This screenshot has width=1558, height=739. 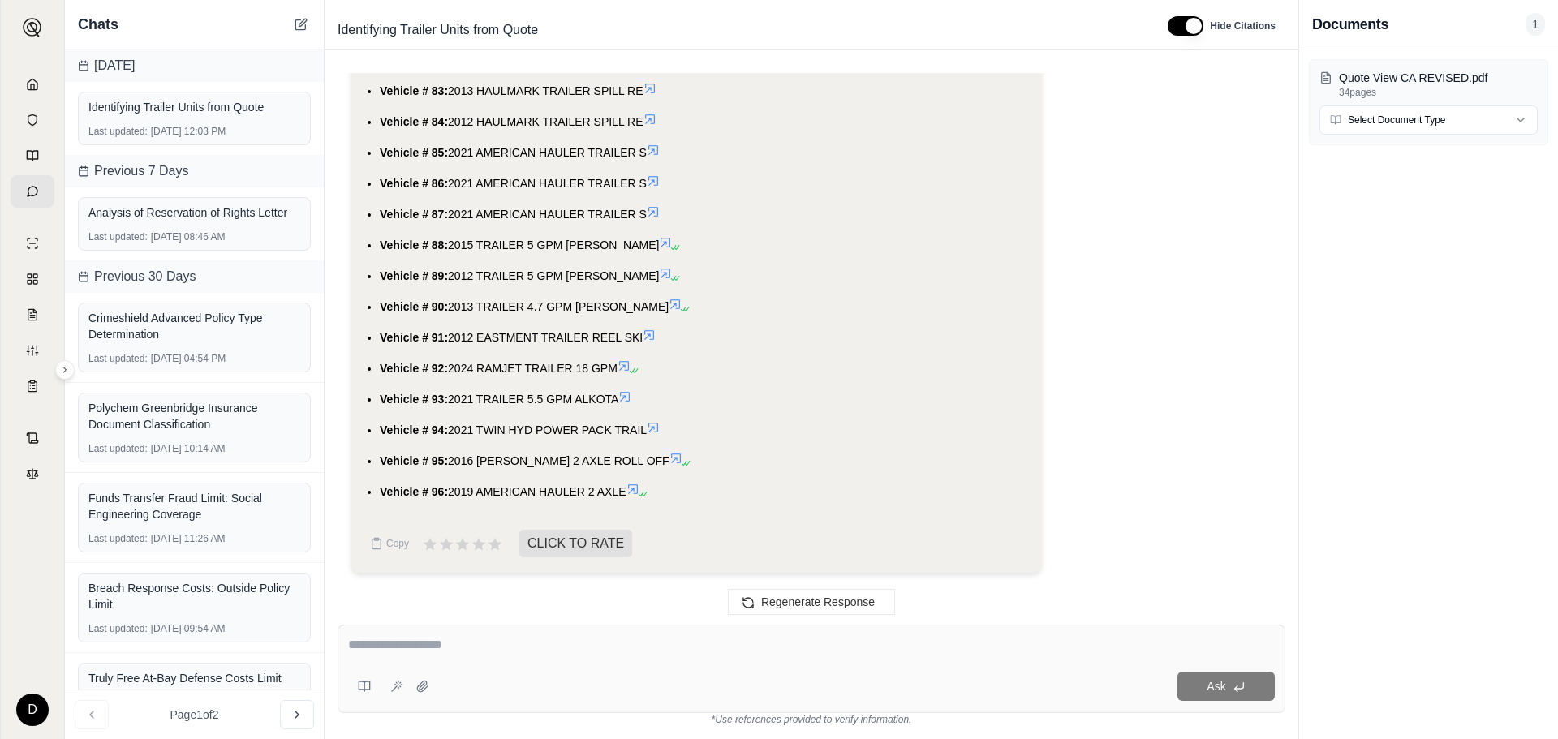 I want to click on div: Crimeshield Advanced Policy Type Determination, so click(x=194, y=326).